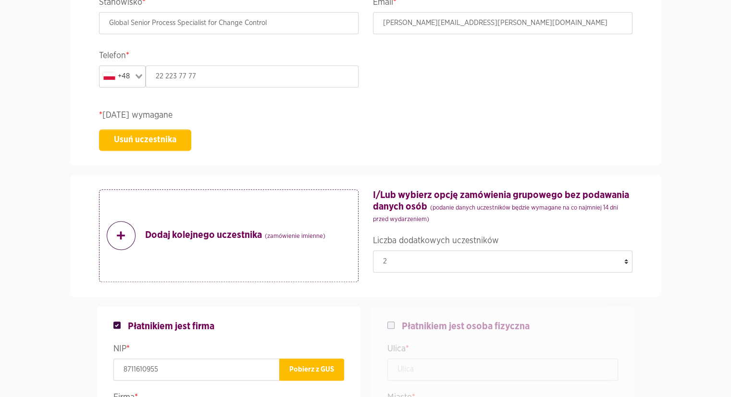 This screenshot has width=731, height=397. Describe the element at coordinates (171, 326) in the screenshot. I see `span: Płatnikiem jest firma` at that location.